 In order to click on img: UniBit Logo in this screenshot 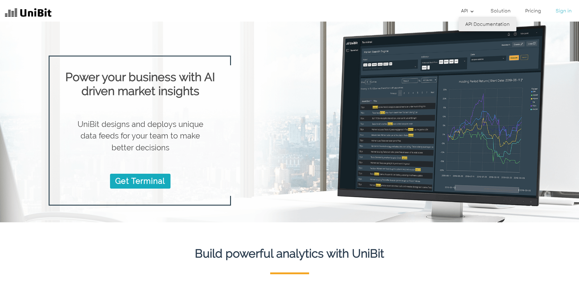, I will do `click(28, 13)`.